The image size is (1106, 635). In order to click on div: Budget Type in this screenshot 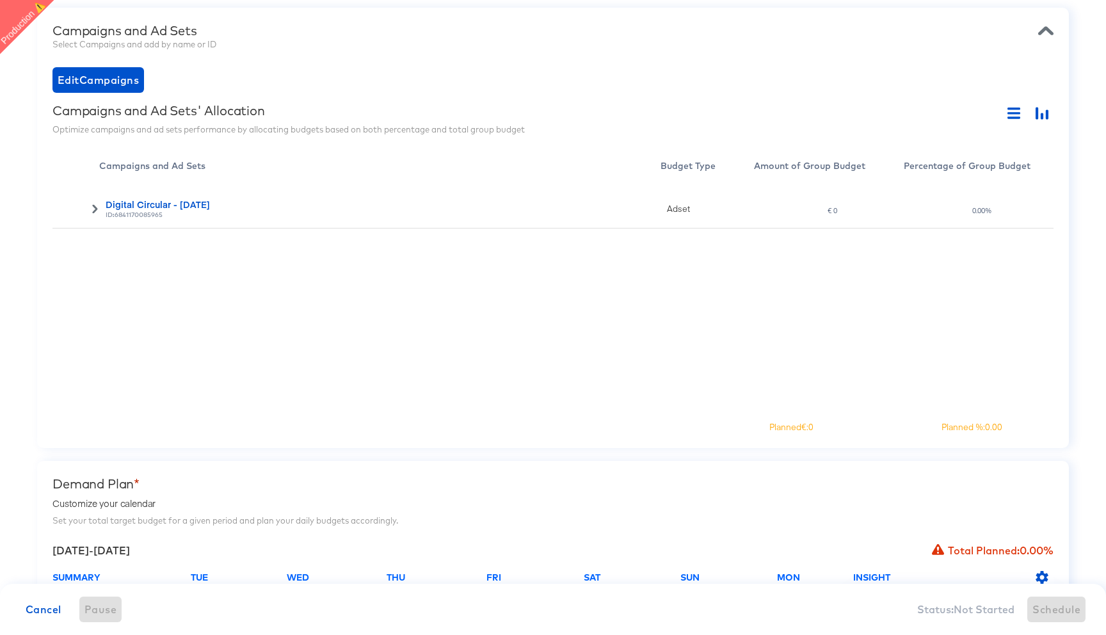, I will do `click(707, 168)`.